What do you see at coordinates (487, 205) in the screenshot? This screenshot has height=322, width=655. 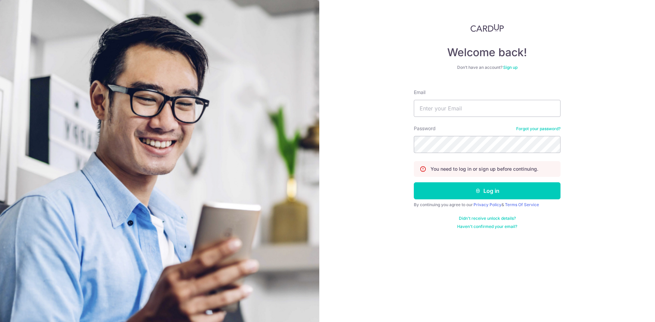 I see `div: By continuing you agree to our &` at bounding box center [487, 205].